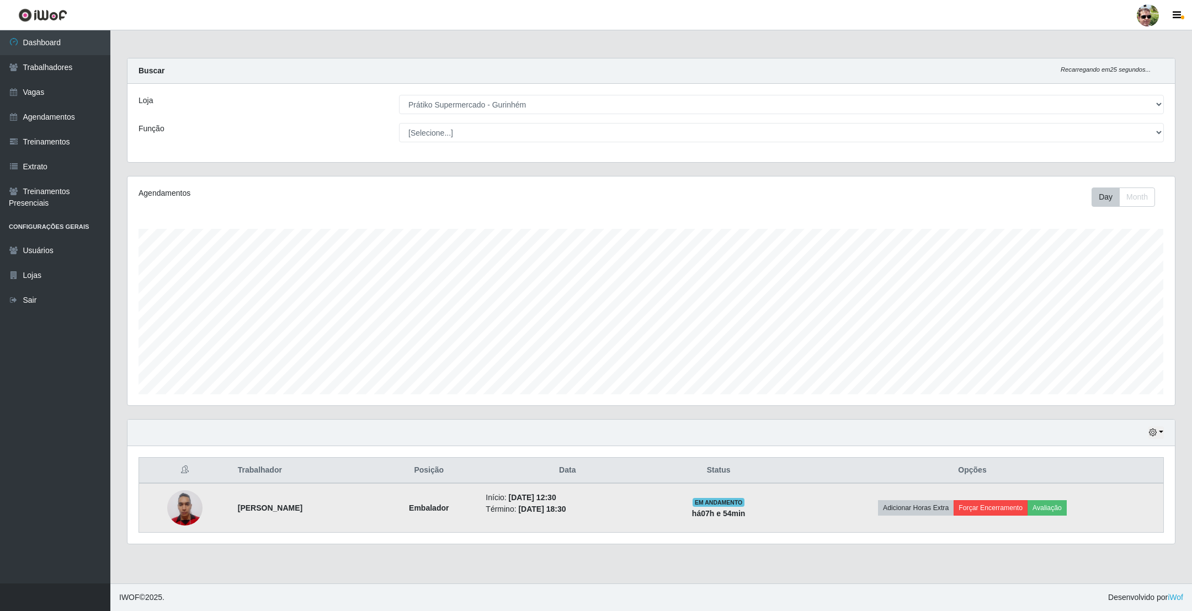 The width and height of the screenshot is (1192, 611). What do you see at coordinates (1105, 70) in the screenshot?
I see `i: Recarregando em 25 segundos...` at bounding box center [1105, 70].